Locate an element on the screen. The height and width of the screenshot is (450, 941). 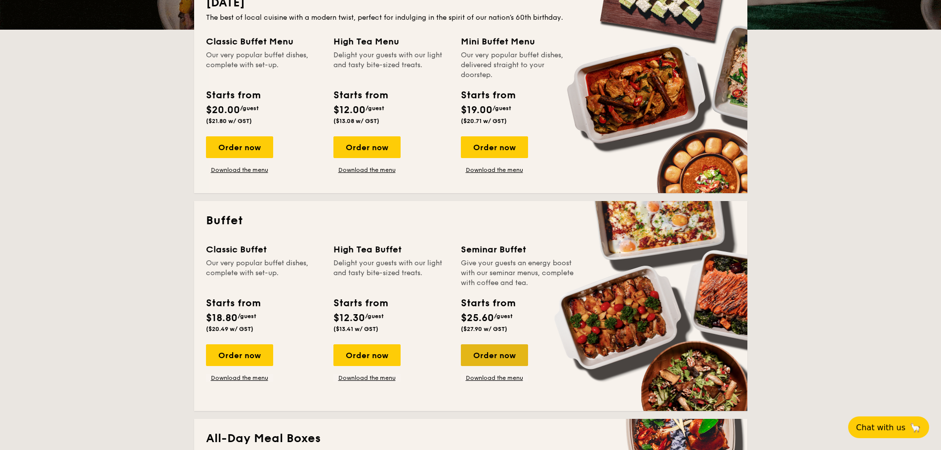
div: High Tea Menu is located at coordinates (391, 41).